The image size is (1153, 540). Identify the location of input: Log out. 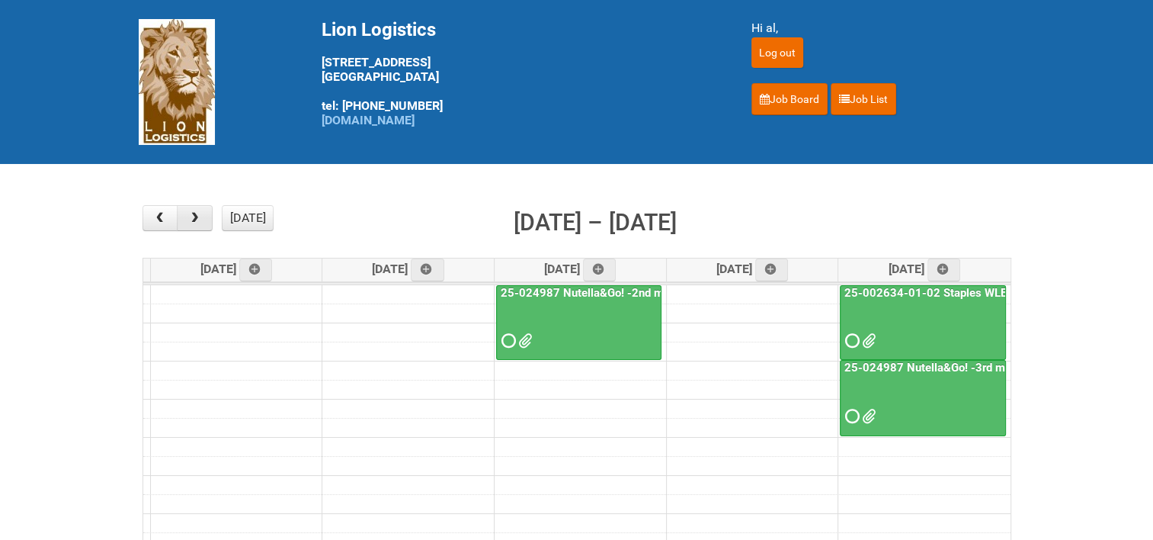
(777, 53).